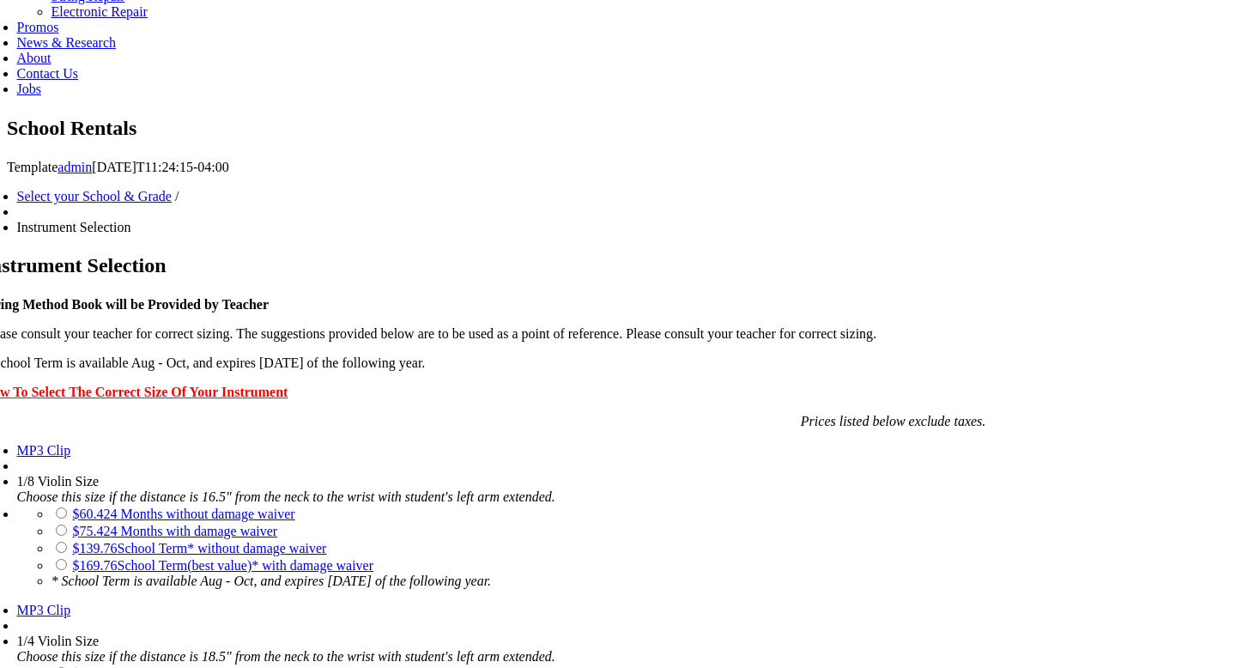 This screenshot has height=668, width=1236. I want to click on a: Promos, so click(38, 27).